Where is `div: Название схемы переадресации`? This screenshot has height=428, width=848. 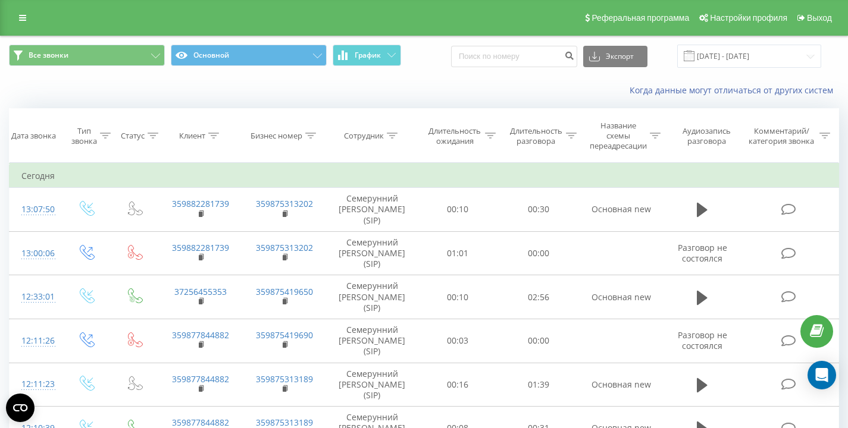
div: Название схемы переадресации is located at coordinates (618, 136).